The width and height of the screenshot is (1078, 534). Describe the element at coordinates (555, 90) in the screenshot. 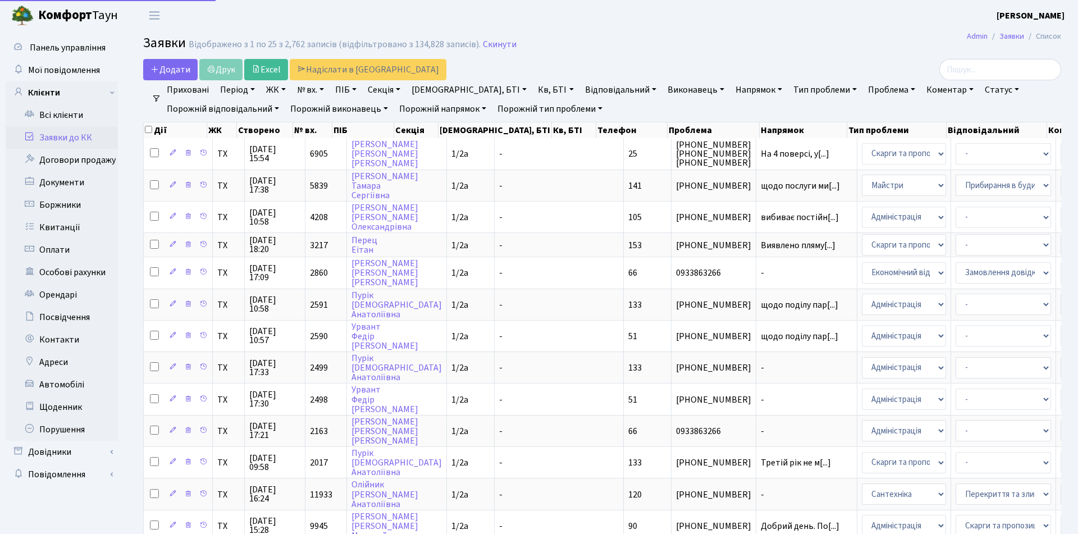

I see `a: Кв, БТІ` at that location.